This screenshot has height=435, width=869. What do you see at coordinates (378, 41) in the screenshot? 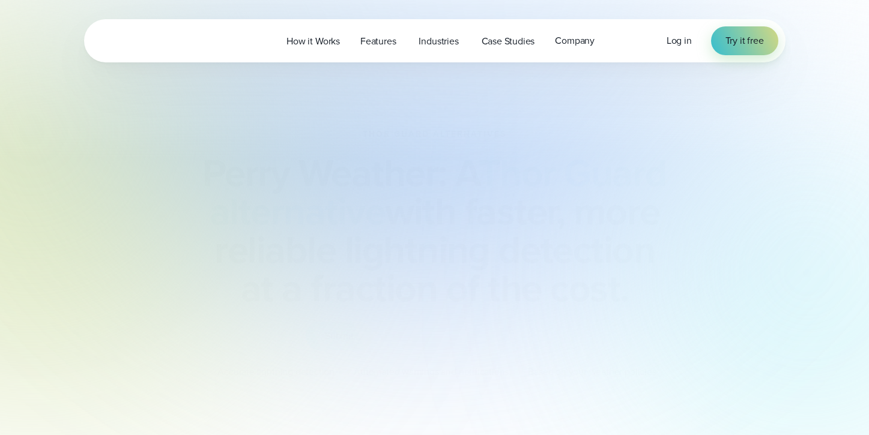
I see `span: Features` at bounding box center [378, 41].